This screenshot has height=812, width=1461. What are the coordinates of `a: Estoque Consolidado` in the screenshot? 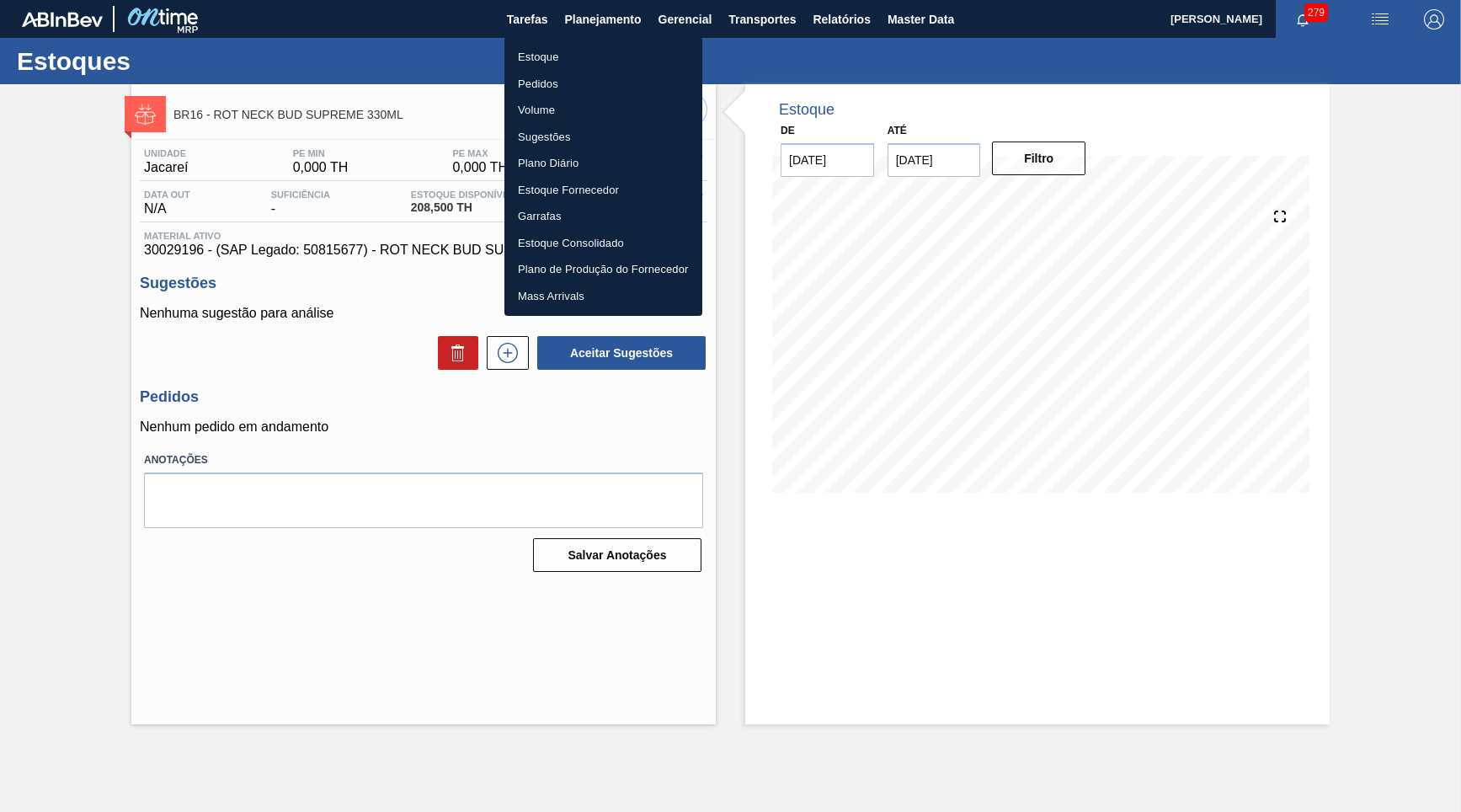 It's located at (603, 243).